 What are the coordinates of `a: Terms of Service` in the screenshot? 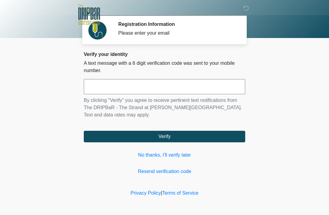 It's located at (180, 193).